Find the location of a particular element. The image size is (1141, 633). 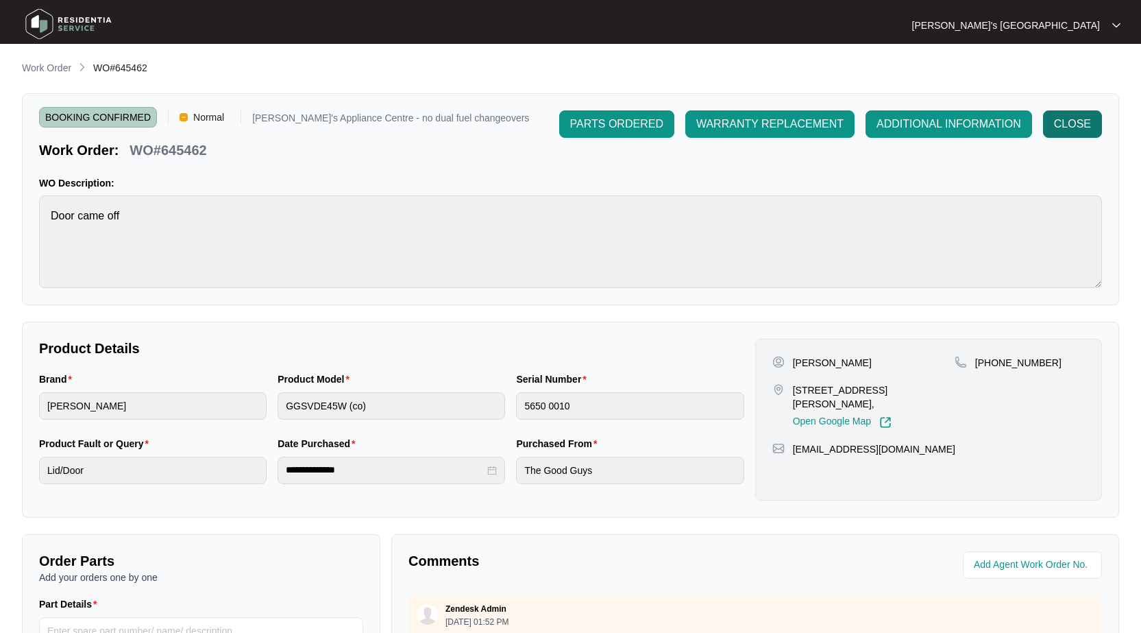

input: Date Purchased is located at coordinates (385, 470).